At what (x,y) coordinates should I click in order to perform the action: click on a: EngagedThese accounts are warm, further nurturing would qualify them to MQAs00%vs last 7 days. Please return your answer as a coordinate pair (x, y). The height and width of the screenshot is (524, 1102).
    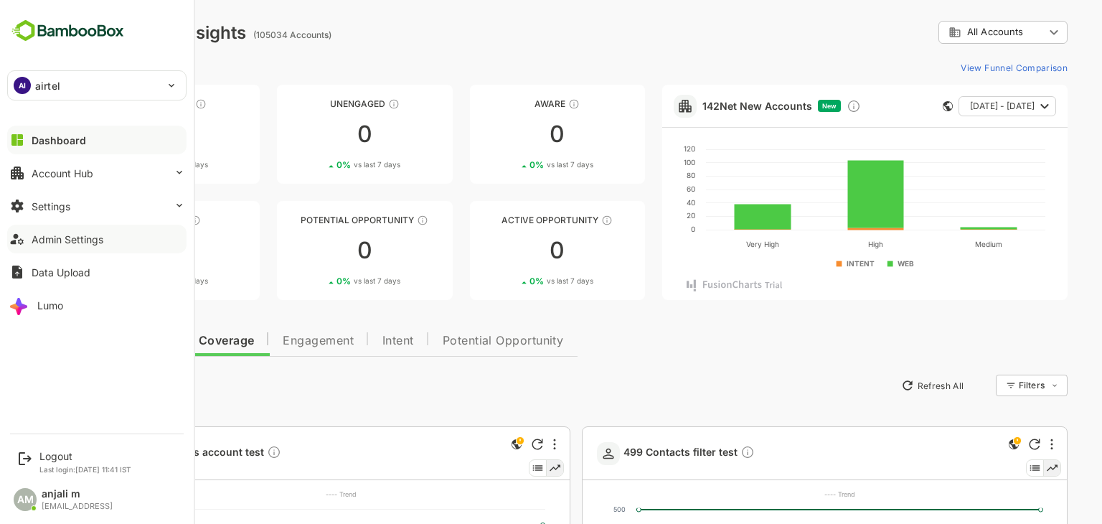
    Looking at the image, I should click on (122, 250).